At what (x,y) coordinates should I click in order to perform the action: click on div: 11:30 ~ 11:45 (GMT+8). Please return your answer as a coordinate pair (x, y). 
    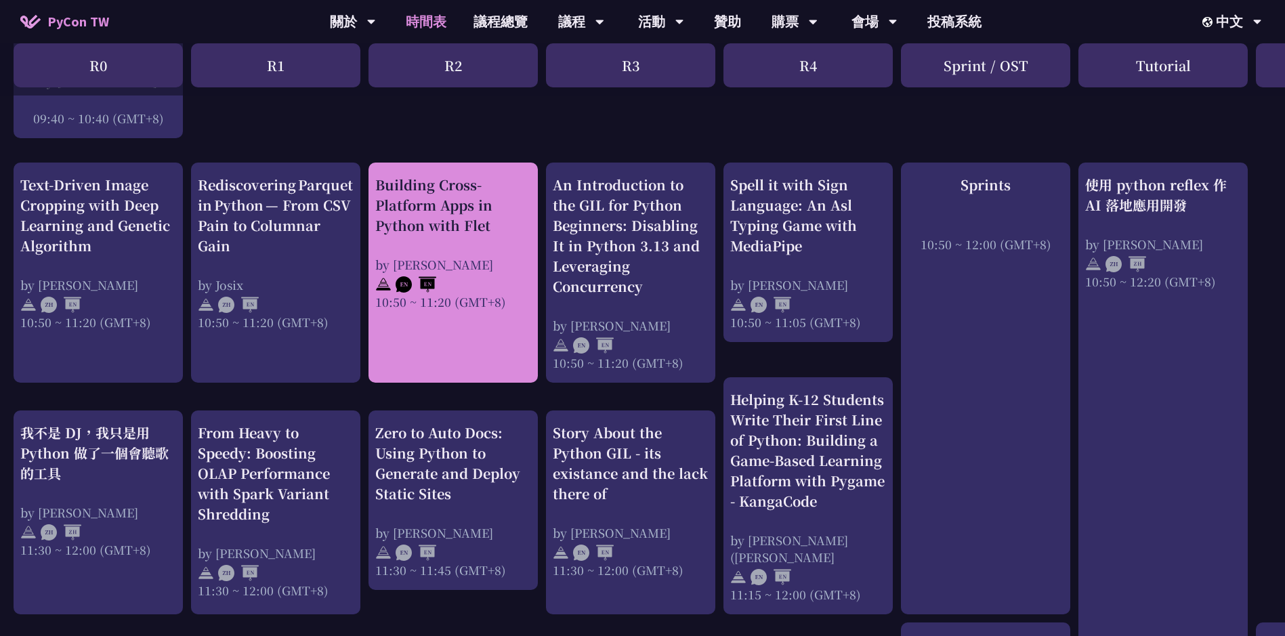
    Looking at the image, I should click on (453, 570).